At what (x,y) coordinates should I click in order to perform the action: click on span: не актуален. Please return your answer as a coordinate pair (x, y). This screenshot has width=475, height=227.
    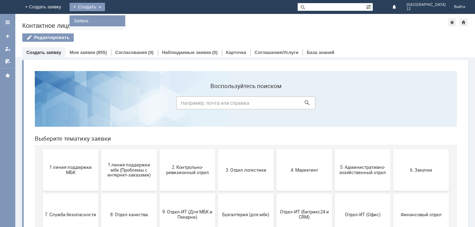
    Looking at the image, I should click on (217, 193).